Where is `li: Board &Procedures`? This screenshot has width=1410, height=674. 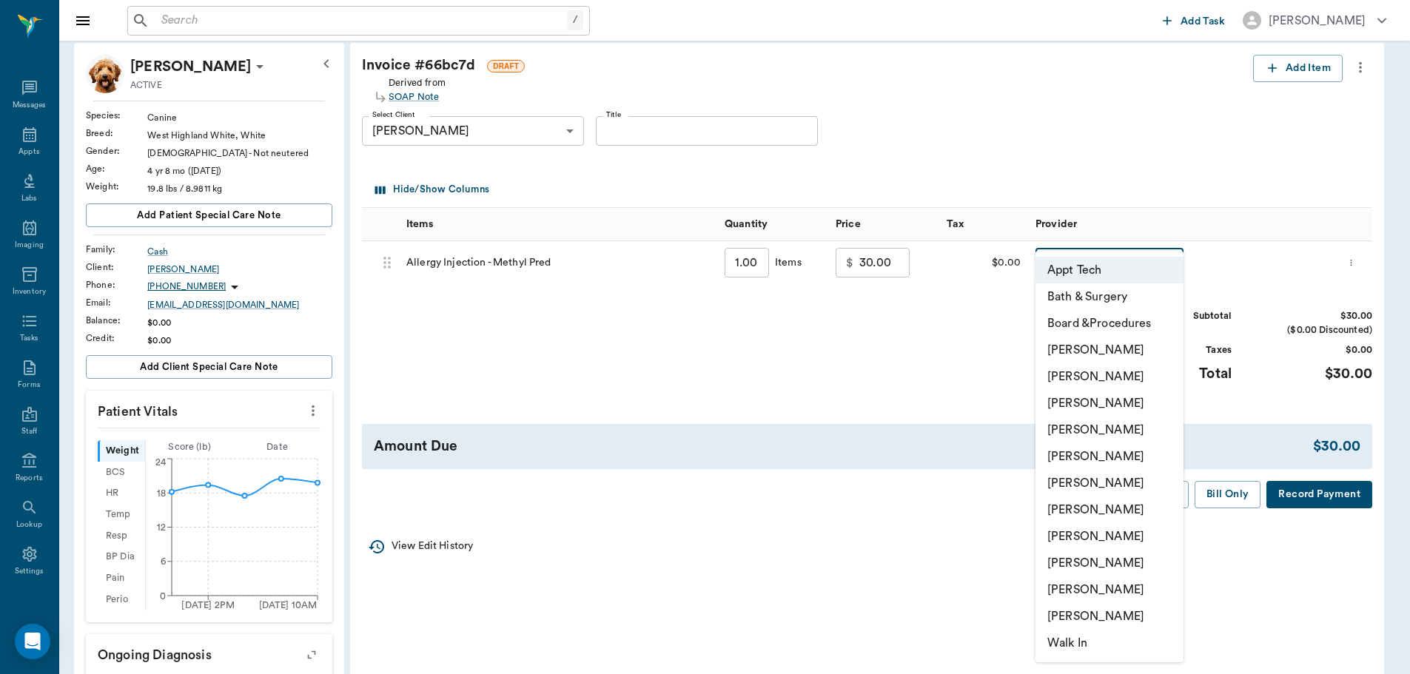
li: Board &Procedures is located at coordinates (1110, 324).